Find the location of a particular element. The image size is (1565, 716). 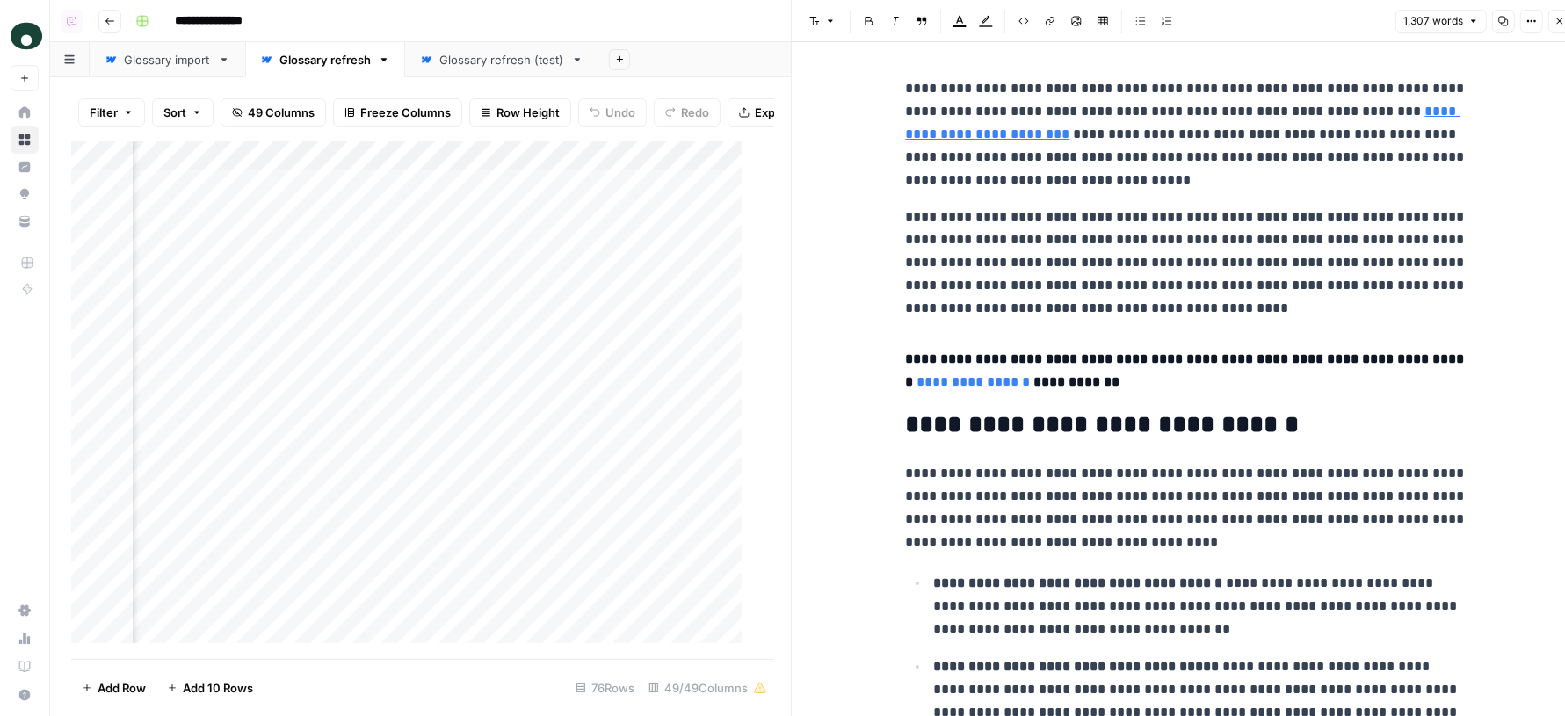

a: Opportunities is located at coordinates (25, 194).